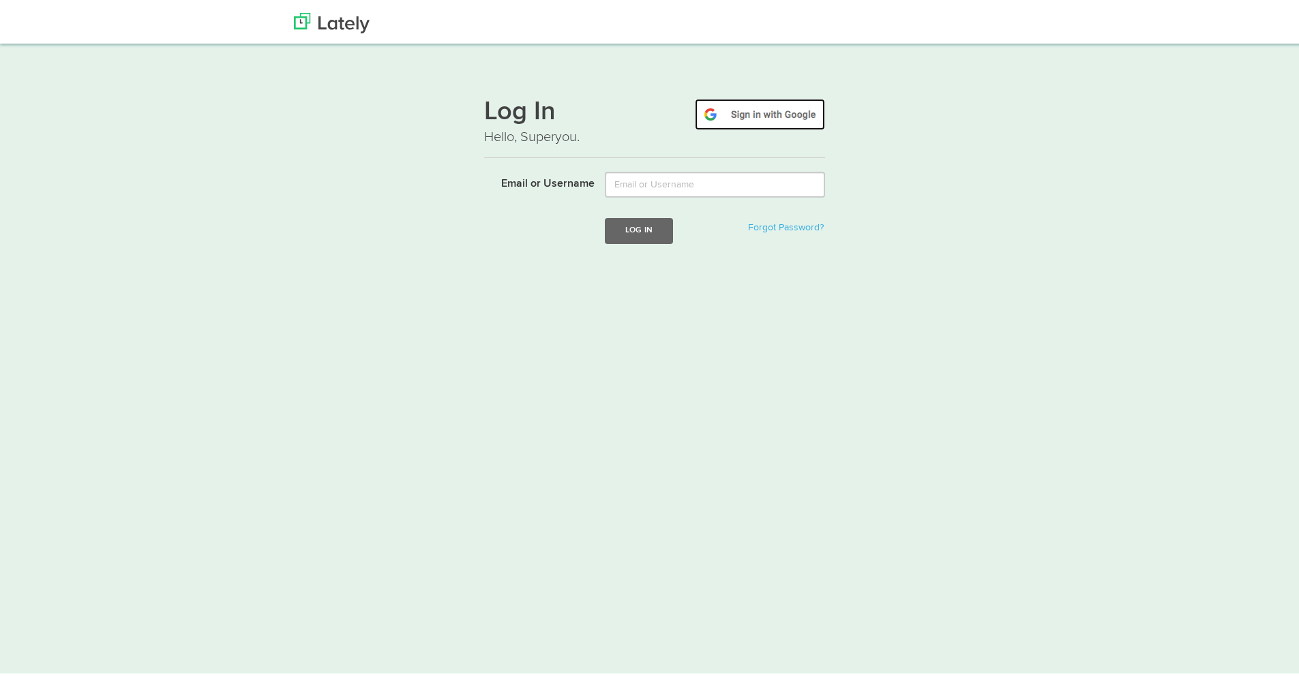 This screenshot has height=676, width=1299. What do you see at coordinates (639, 228) in the screenshot?
I see `button: Log In` at bounding box center [639, 228].